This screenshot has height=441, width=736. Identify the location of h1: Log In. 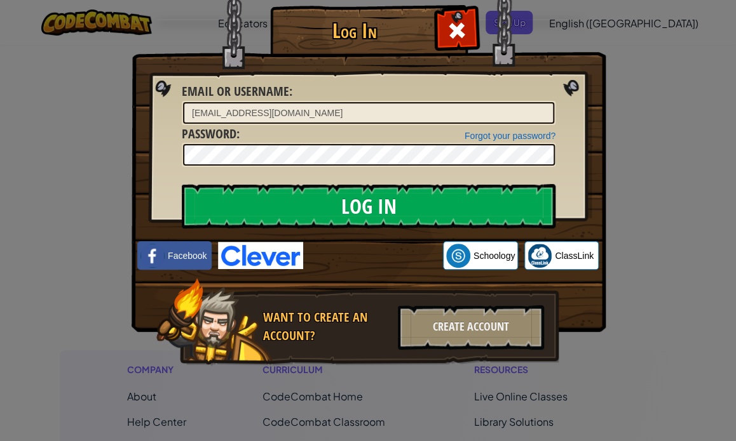
(354, 30).